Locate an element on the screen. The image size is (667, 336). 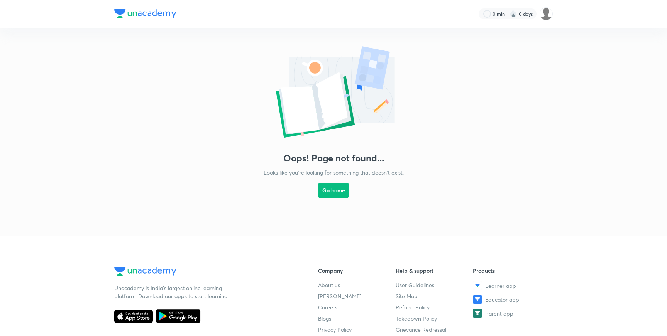
img: error is located at coordinates (333, 93).